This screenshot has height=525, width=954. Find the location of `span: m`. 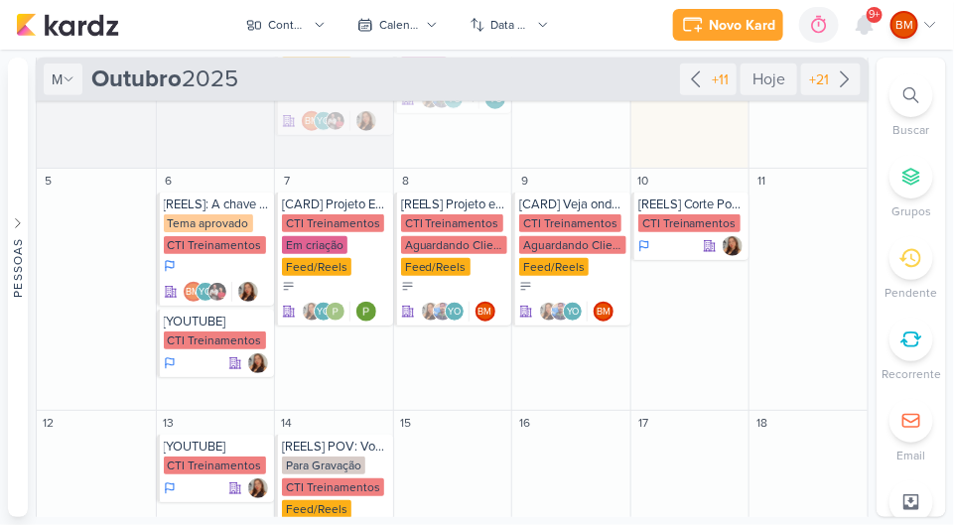

span: m is located at coordinates (57, 79).